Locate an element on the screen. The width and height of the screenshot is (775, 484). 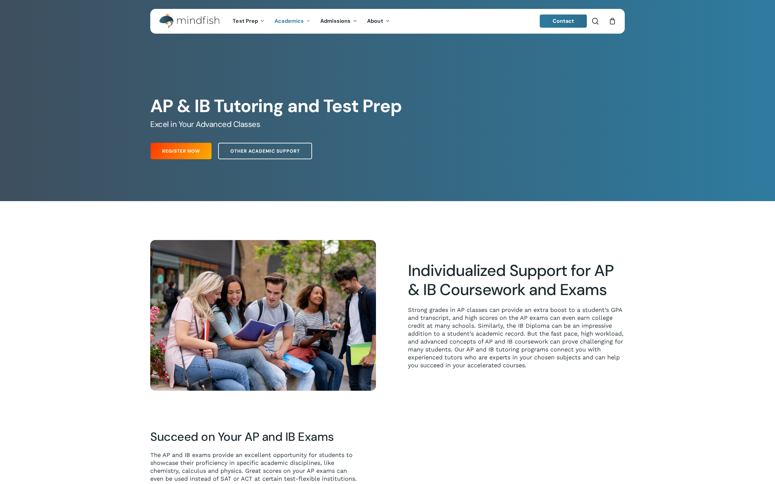
h2: Individualized Support for AP & IB Coursework and Exams is located at coordinates (516, 280).